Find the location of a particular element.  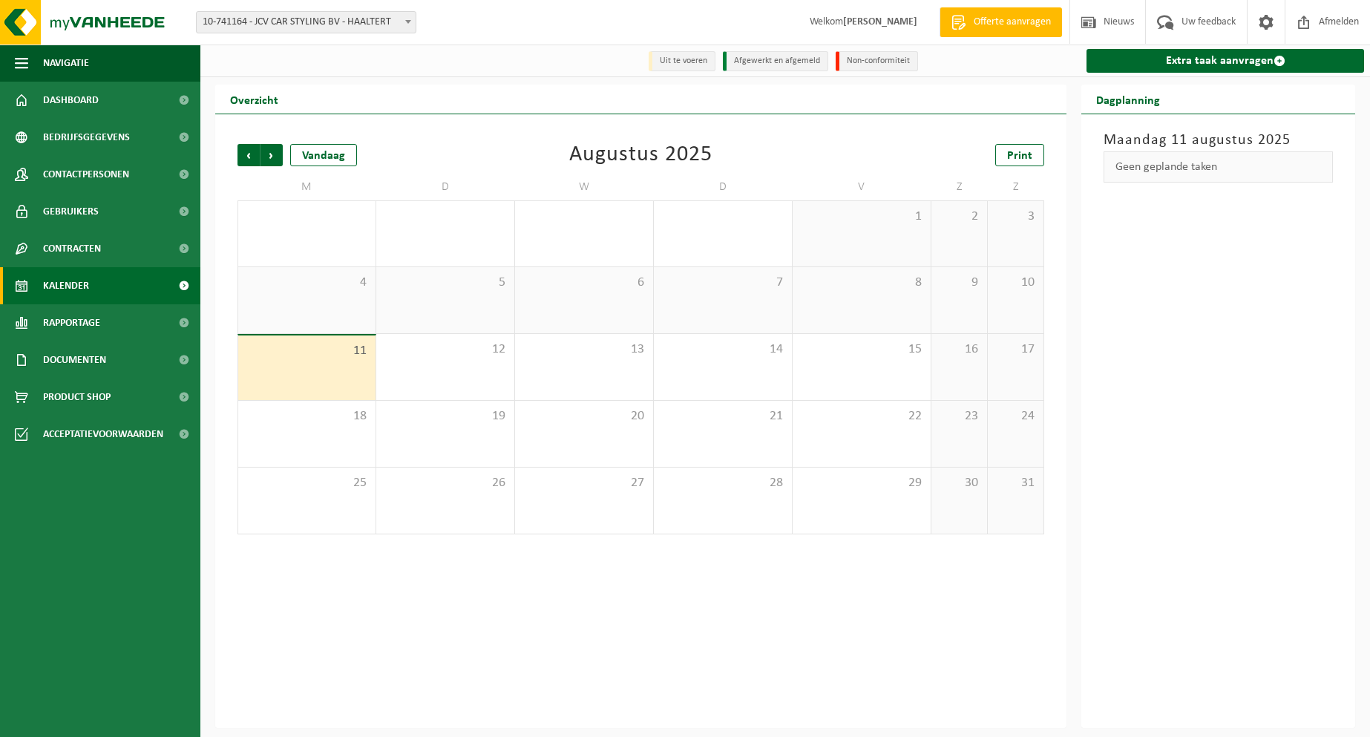

span: Documenten is located at coordinates (74, 360).